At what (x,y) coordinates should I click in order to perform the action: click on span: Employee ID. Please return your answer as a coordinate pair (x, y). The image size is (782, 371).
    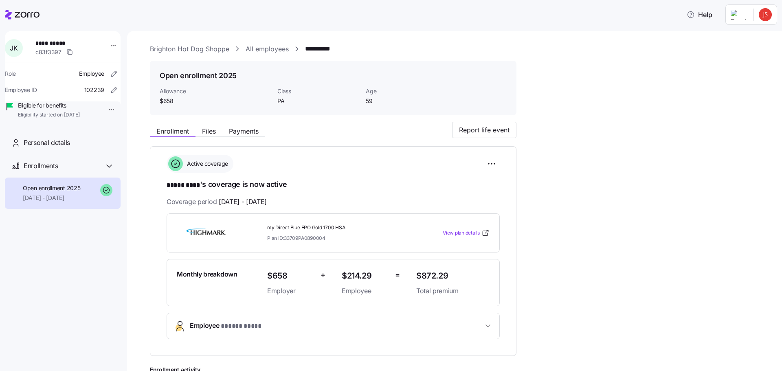
    Looking at the image, I should click on (21, 90).